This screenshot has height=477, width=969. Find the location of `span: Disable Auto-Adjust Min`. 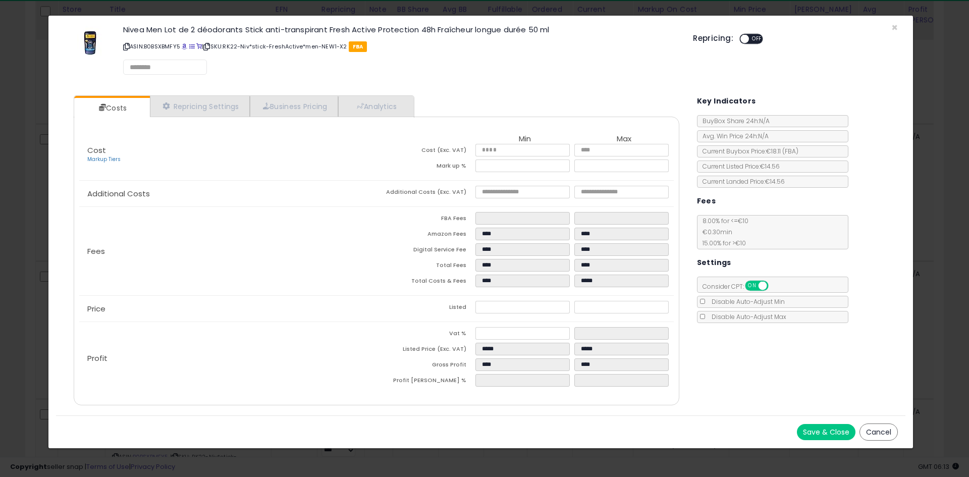

span: Disable Auto-Adjust Min is located at coordinates (746, 301).